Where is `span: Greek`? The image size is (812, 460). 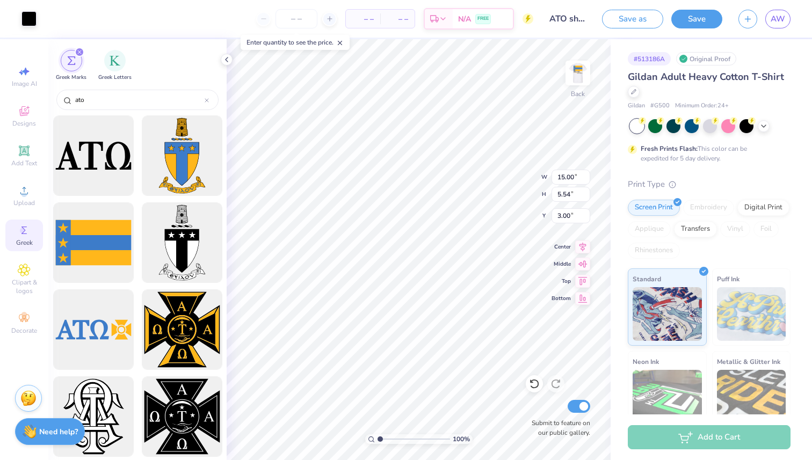 span: Greek is located at coordinates (24, 243).